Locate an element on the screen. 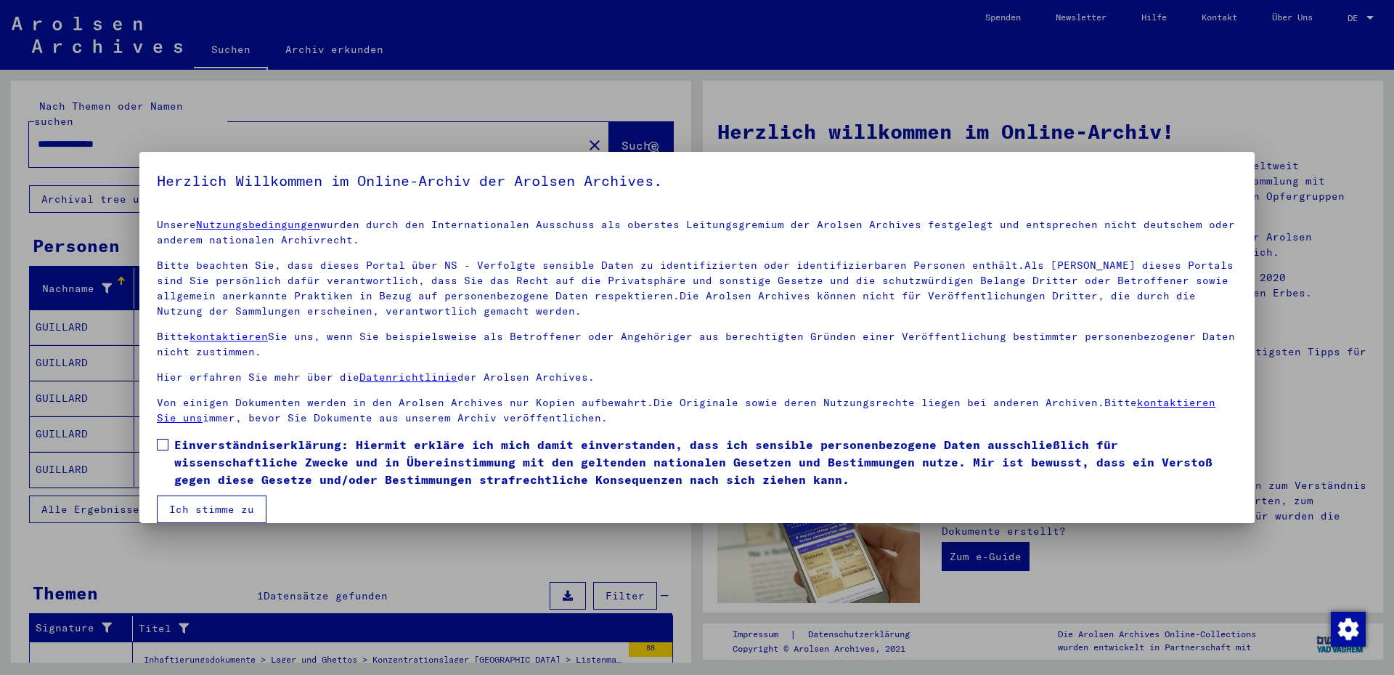 The image size is (1394, 675). p: Hier erfahren Sie mehr über die der Arolsen Archives. is located at coordinates (697, 377).